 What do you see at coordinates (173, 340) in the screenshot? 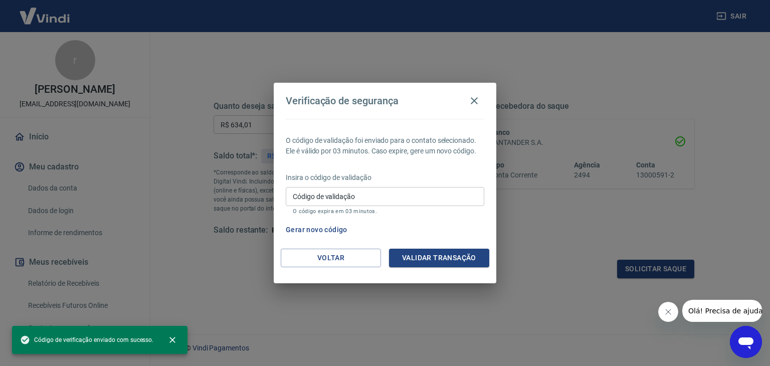
I see `button: close` at bounding box center [173, 340].